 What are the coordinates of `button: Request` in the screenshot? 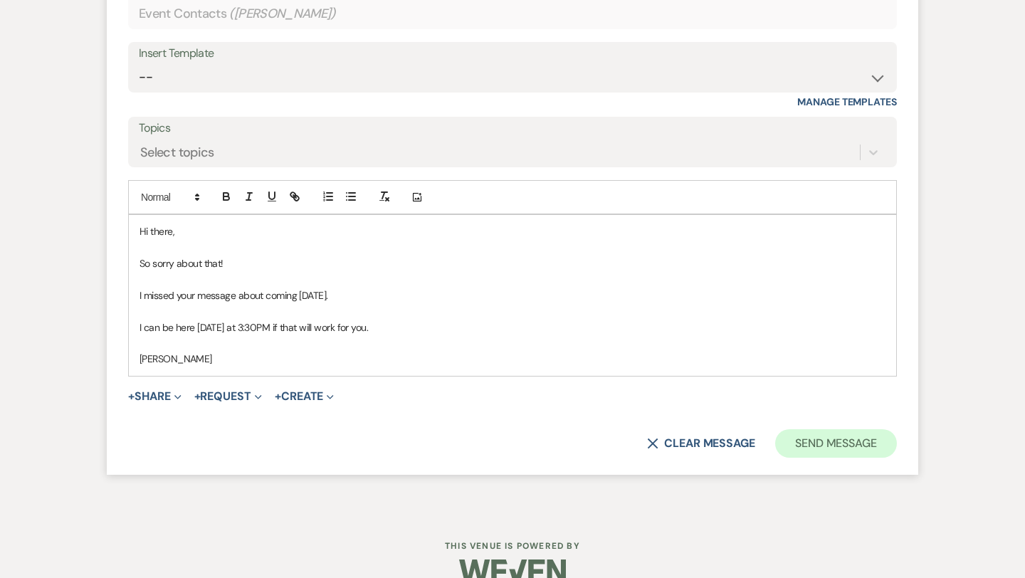 It's located at (228, 397).